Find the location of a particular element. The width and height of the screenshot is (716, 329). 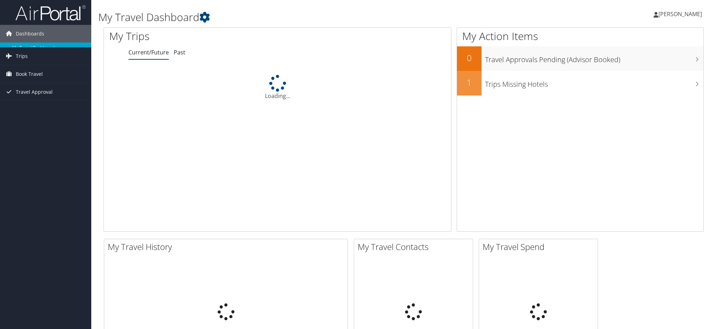

h2: My Travel History is located at coordinates (227, 247).